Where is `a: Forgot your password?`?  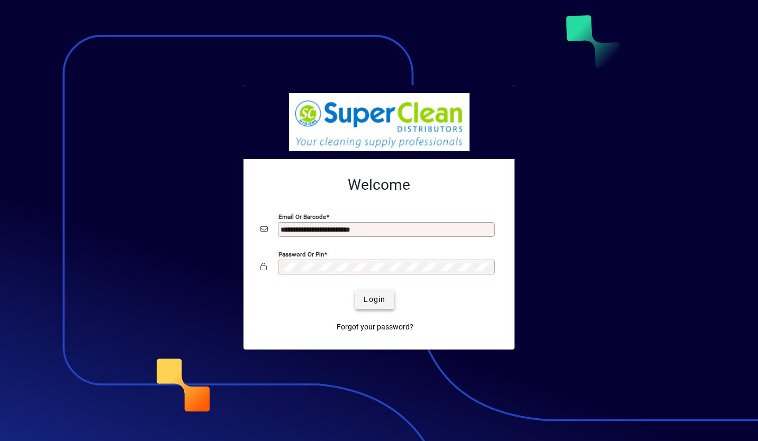
a: Forgot your password? is located at coordinates (375, 328).